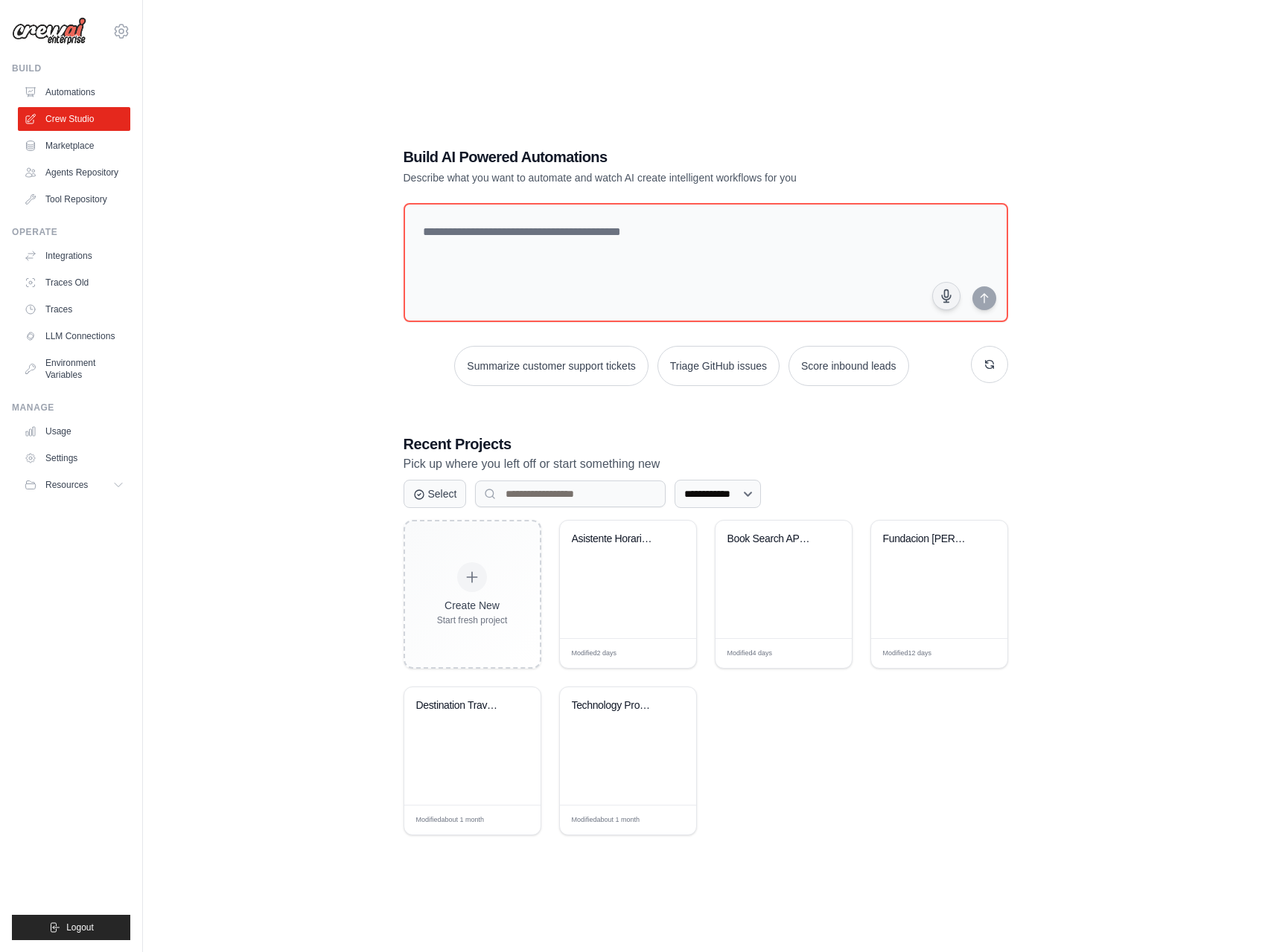  Describe the element at coordinates (49, 32) in the screenshot. I see `img: Logo` at that location.